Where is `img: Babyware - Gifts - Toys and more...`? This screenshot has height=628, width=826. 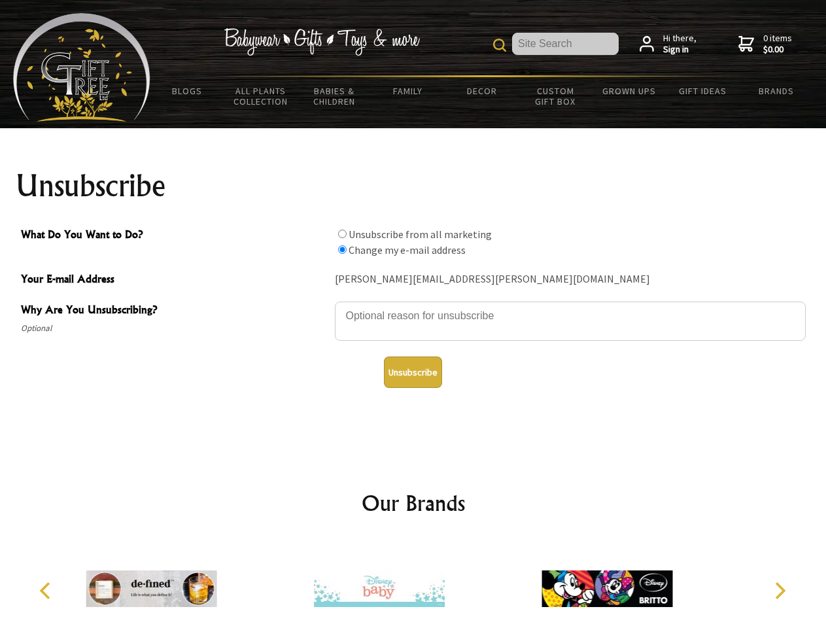 img: Babyware - Gifts - Toys and more... is located at coordinates (82, 67).